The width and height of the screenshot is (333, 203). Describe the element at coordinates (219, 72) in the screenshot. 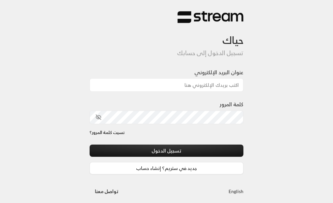

I see `label: عنوان البريد الإلكتروني` at that location.